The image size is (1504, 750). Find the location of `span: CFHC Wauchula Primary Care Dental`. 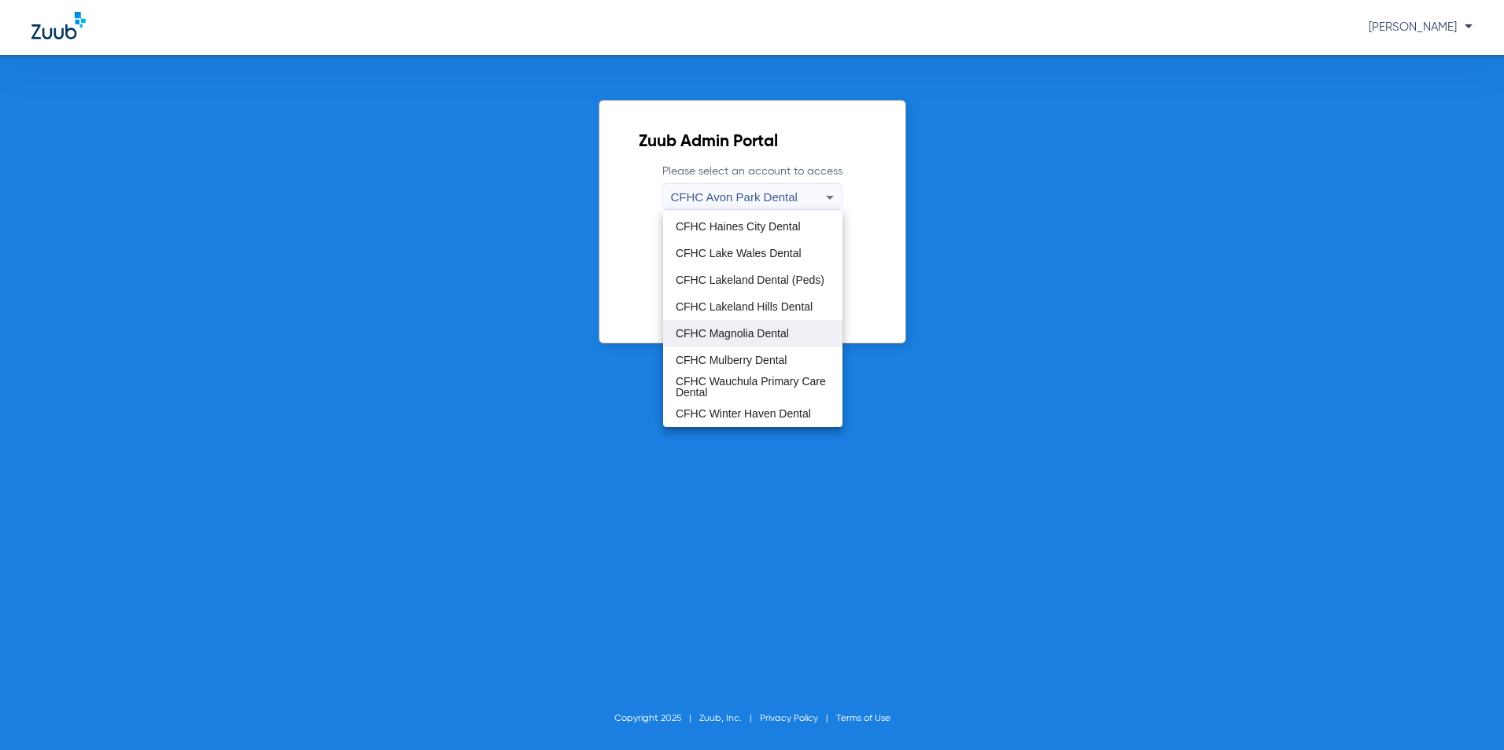

span: CFHC Wauchula Primary Care Dental is located at coordinates (753, 387).